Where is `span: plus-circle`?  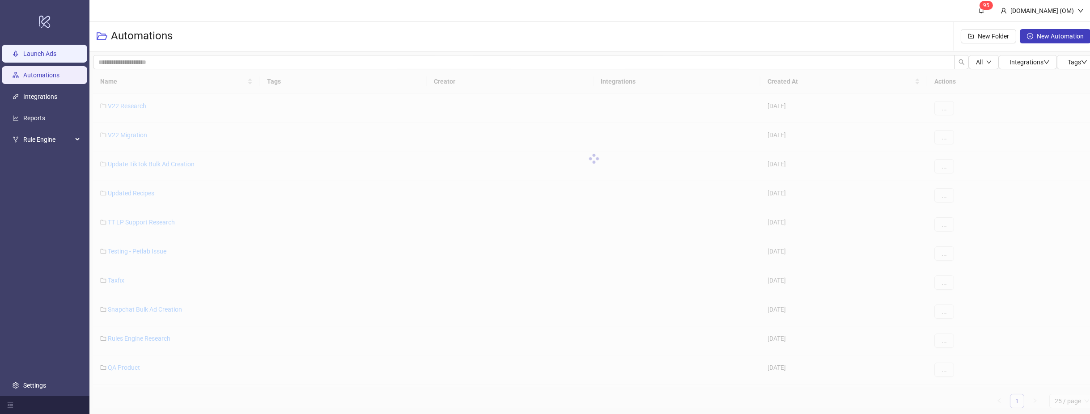
span: plus-circle is located at coordinates (1030, 36).